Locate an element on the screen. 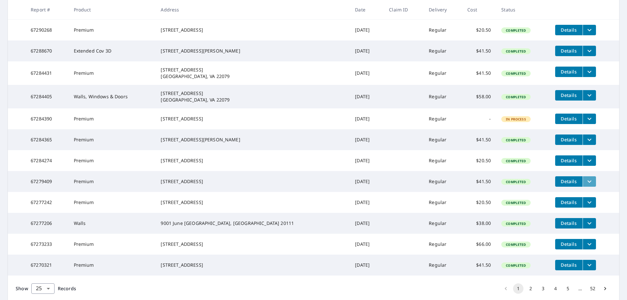  button: Go to page 4 is located at coordinates (555, 289).